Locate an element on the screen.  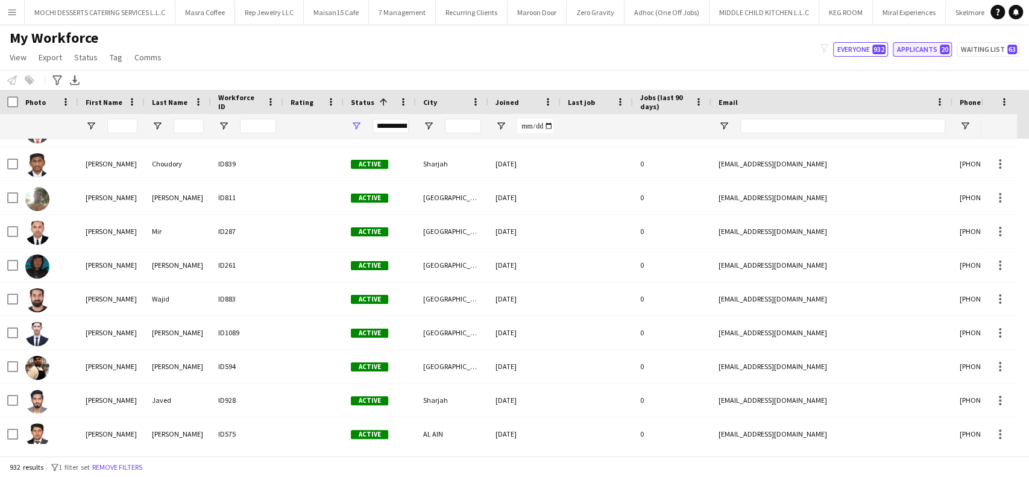
a: Tag is located at coordinates (116, 57).